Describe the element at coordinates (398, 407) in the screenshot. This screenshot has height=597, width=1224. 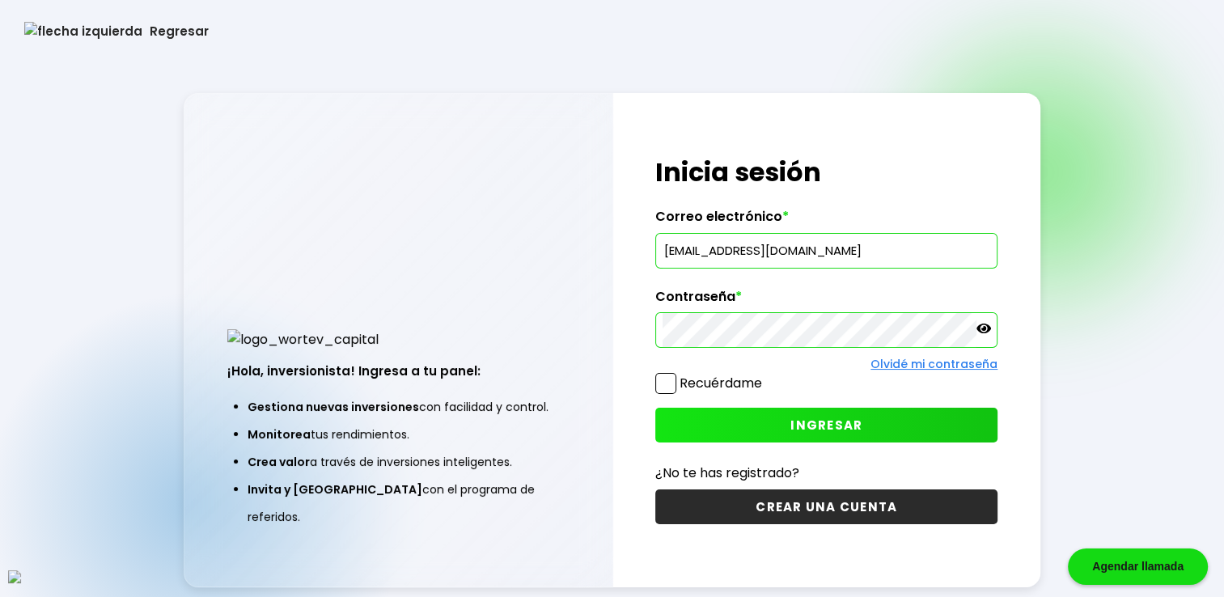
I see `li: con facilidad y control.` at that location.